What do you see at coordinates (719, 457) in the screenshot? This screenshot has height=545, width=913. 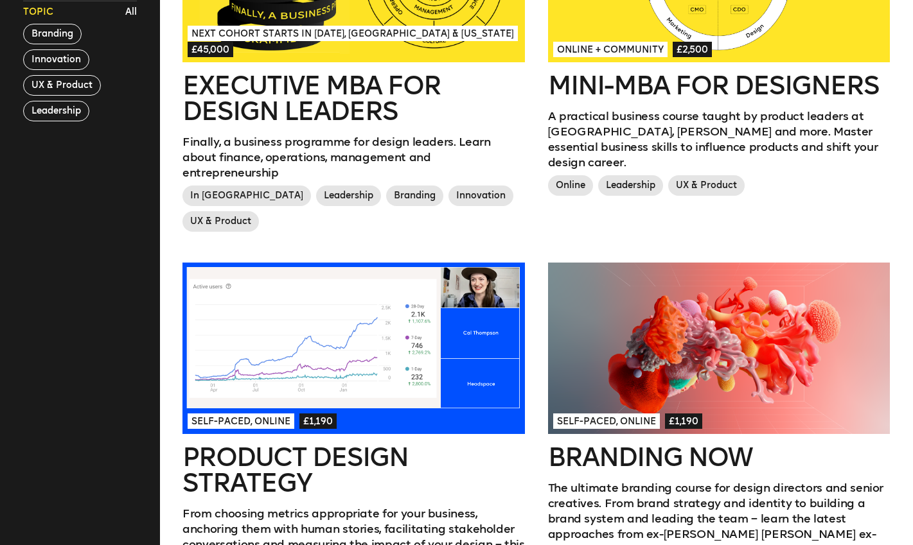 I see `h2: Branding Now` at bounding box center [719, 457].